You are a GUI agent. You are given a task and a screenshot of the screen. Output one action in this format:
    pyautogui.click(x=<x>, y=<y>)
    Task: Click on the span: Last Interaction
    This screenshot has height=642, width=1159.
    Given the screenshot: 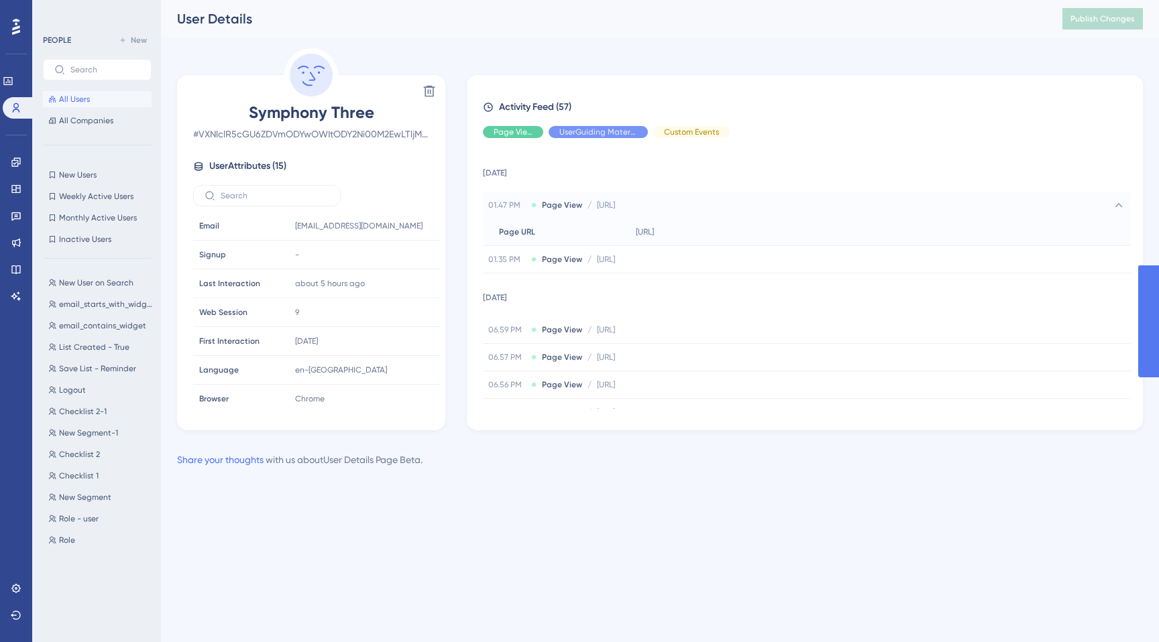 What is the action you would take?
    pyautogui.click(x=229, y=284)
    